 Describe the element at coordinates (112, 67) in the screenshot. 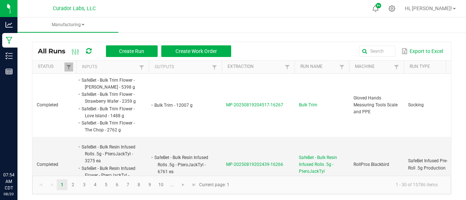

I see `th: Inputs` at that location.